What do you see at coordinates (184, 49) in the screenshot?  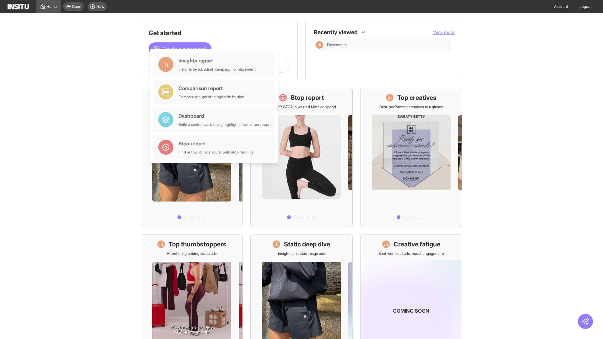 I see `span: Create a new report` at bounding box center [184, 49].